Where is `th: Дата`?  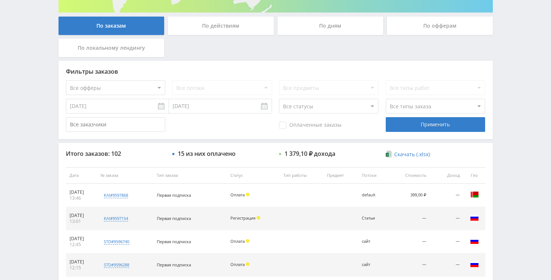
th: Дата is located at coordinates (81, 175).